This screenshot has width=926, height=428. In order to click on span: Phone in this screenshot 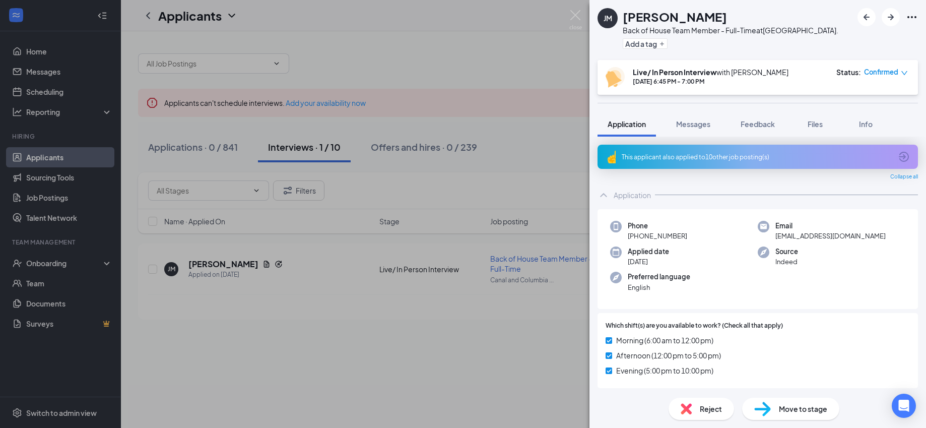, I will do `click(658, 226)`.